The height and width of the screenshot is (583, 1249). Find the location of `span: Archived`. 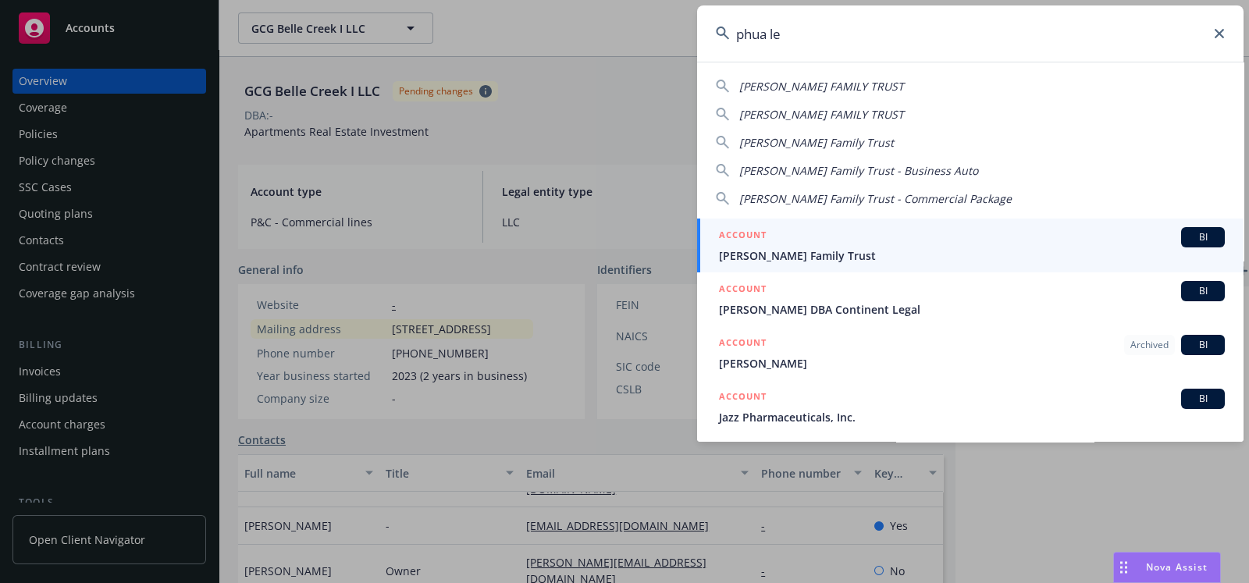

span: Archived is located at coordinates (1149, 345).